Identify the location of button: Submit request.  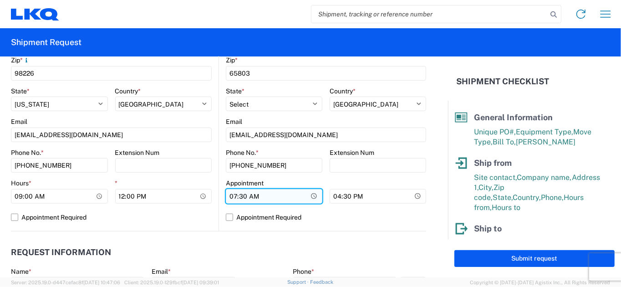
(535, 258).